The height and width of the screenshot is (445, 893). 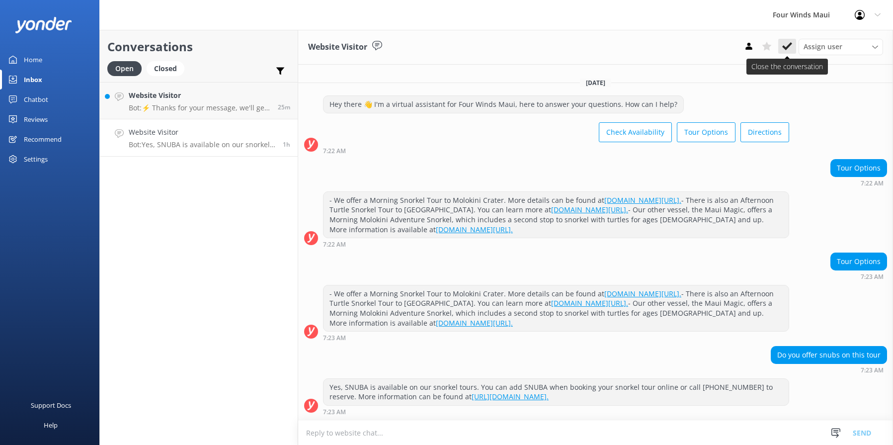 I want to click on h3: Website Visitor, so click(x=337, y=47).